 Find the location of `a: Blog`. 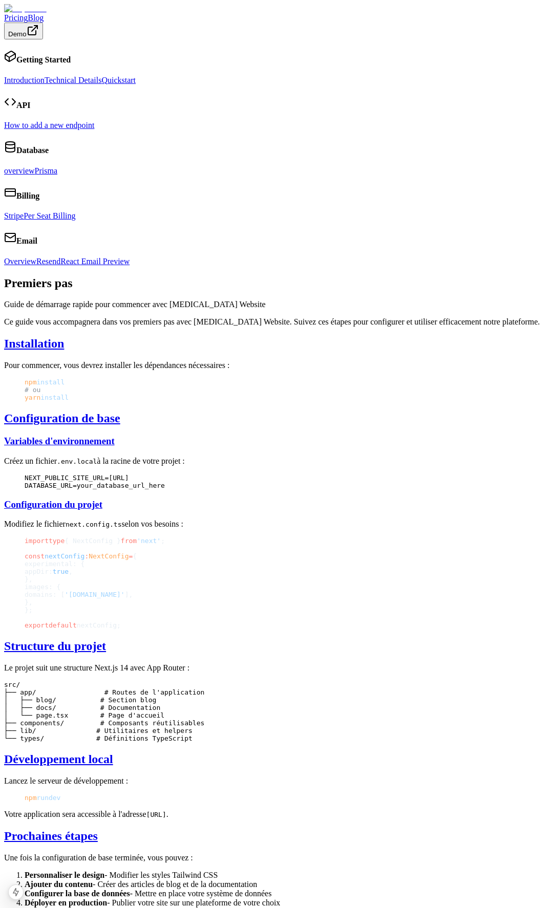

a: Blog is located at coordinates (35, 17).